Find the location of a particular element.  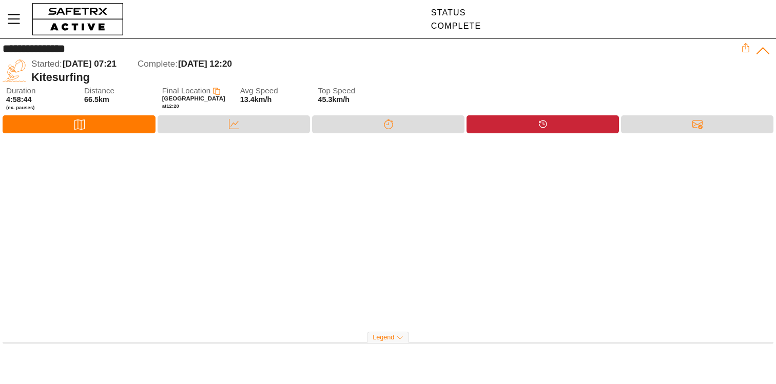

span: Complete: is located at coordinates (158, 64).